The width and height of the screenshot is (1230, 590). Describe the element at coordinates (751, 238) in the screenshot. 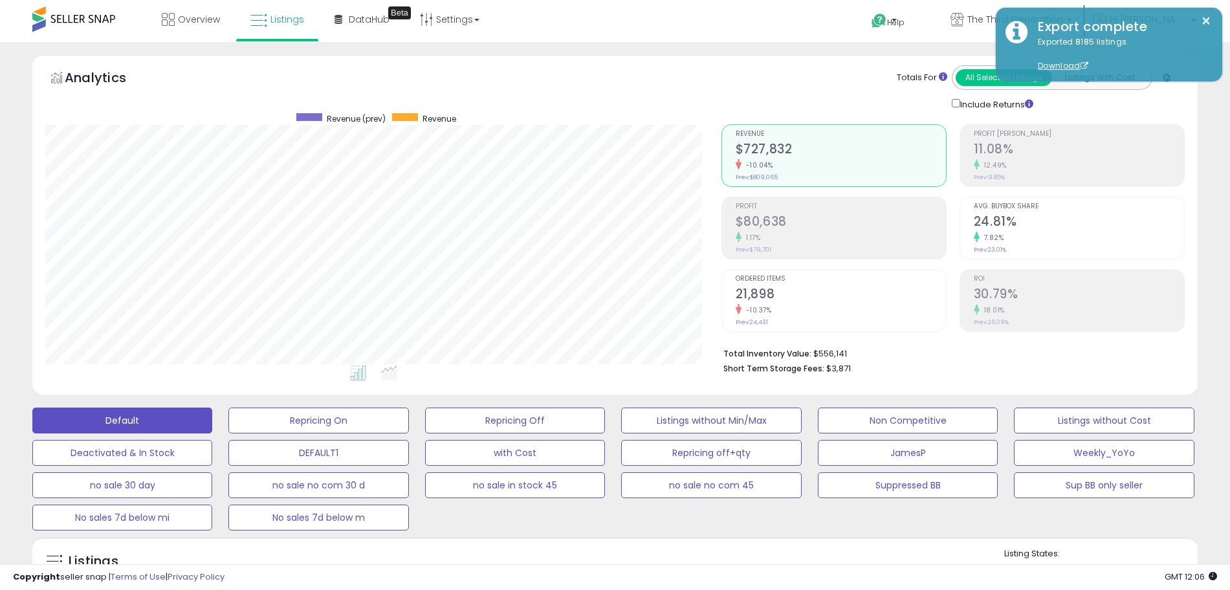

I see `small: 1.17%` at that location.